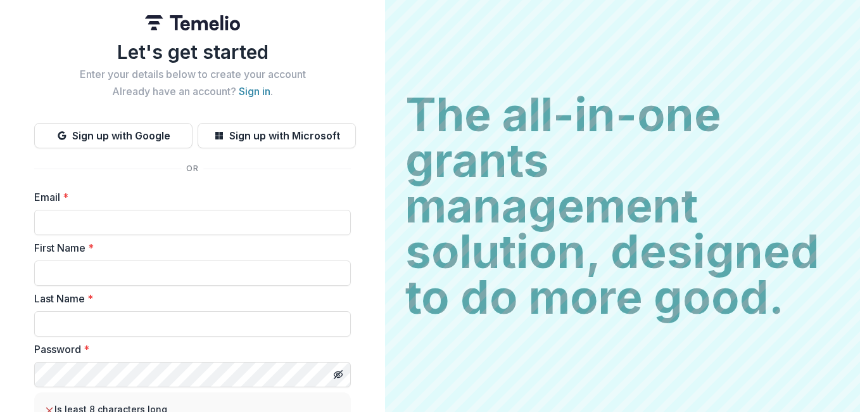  Describe the element at coordinates (193, 74) in the screenshot. I see `h2: Enter your details below to create your account` at that location.